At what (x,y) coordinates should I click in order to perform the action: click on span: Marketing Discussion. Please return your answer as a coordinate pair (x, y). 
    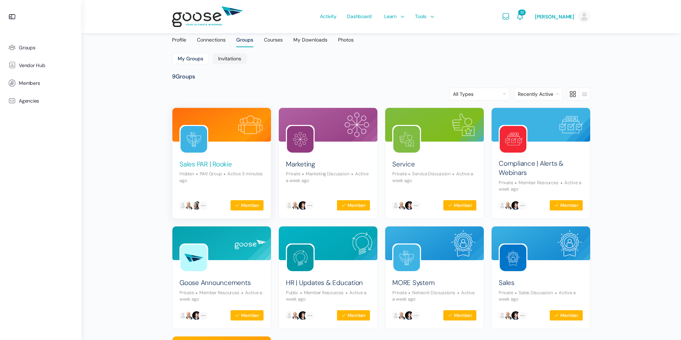
    Looking at the image, I should click on (325, 173).